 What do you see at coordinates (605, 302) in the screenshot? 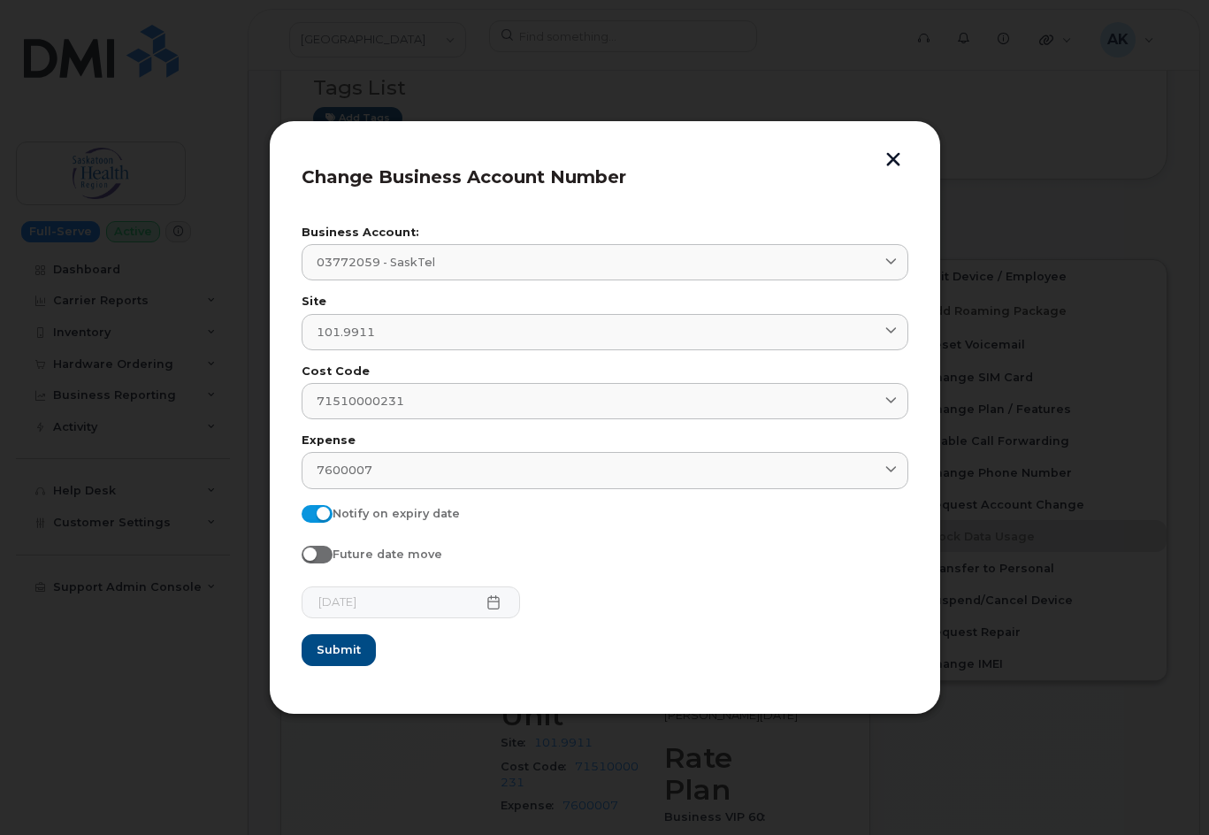
I see `label: Site` at bounding box center [605, 302].